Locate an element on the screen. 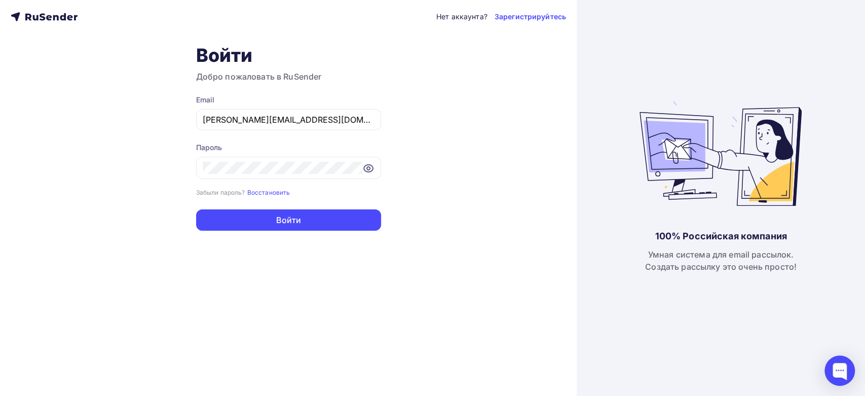 The width and height of the screenshot is (865, 396). a: Восстановить is located at coordinates (268, 191).